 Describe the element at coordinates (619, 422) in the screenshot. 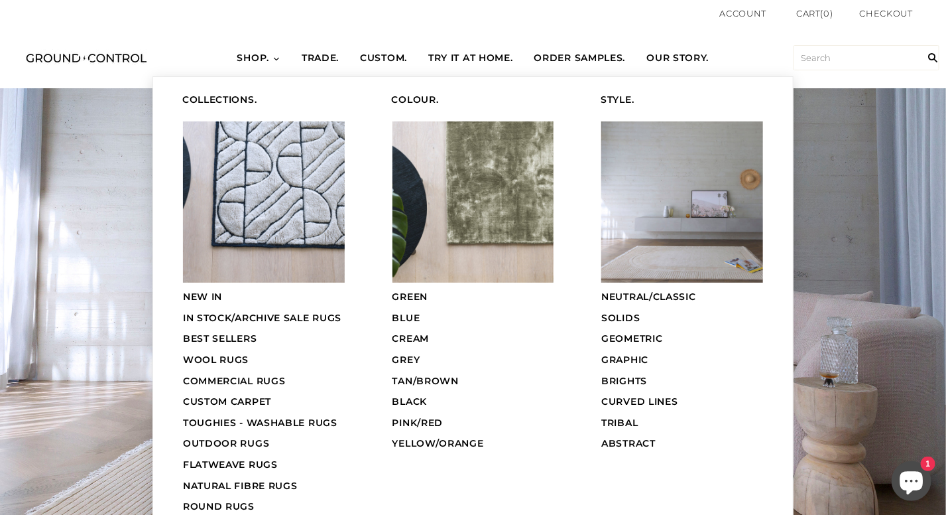

I see `span: TRIBAL` at that location.